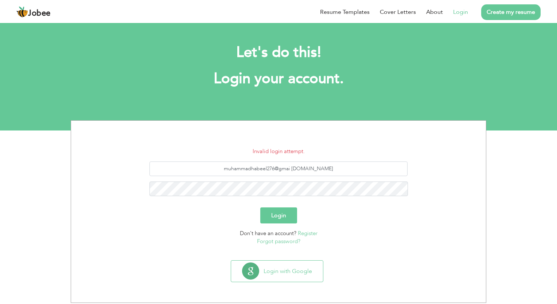  I want to click on a: Login, so click(460, 12).